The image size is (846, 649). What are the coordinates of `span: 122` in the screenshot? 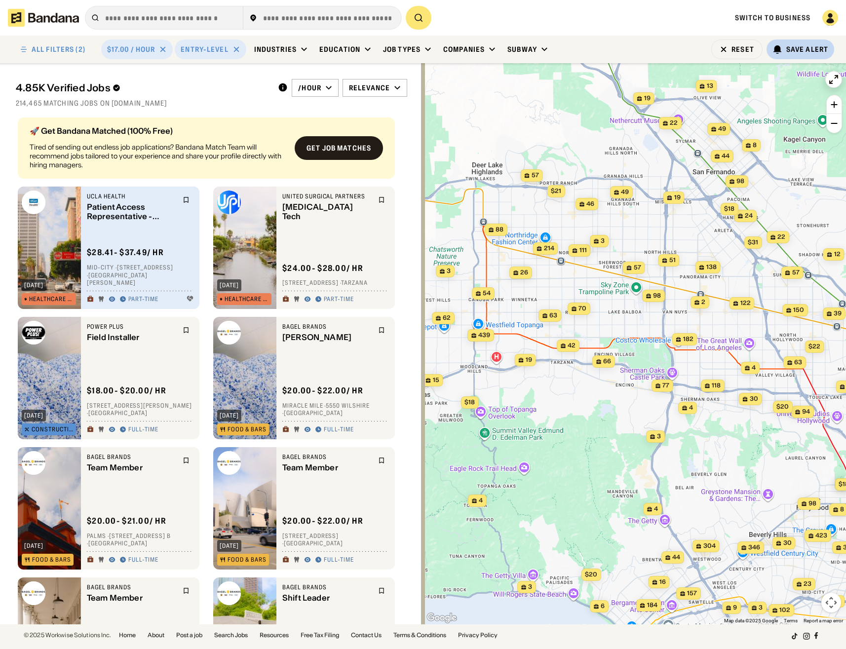 It's located at (745, 303).